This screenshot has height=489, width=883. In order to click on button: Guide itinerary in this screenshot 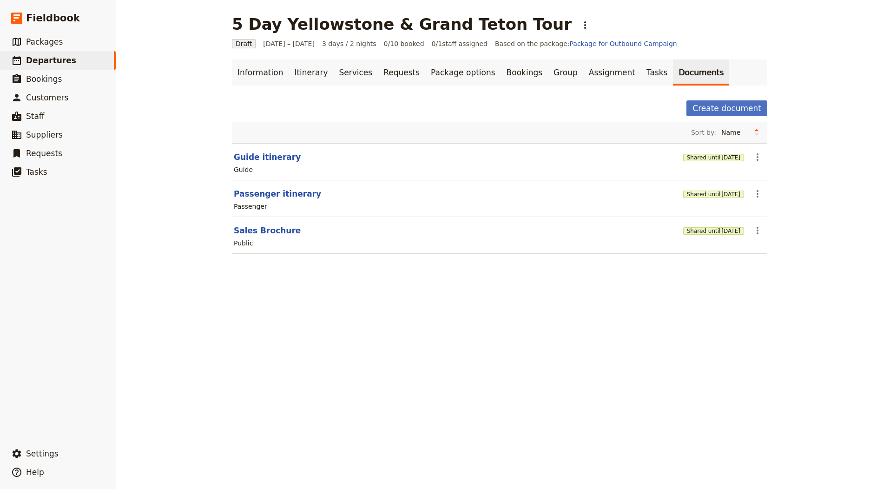, I will do `click(267, 157)`.